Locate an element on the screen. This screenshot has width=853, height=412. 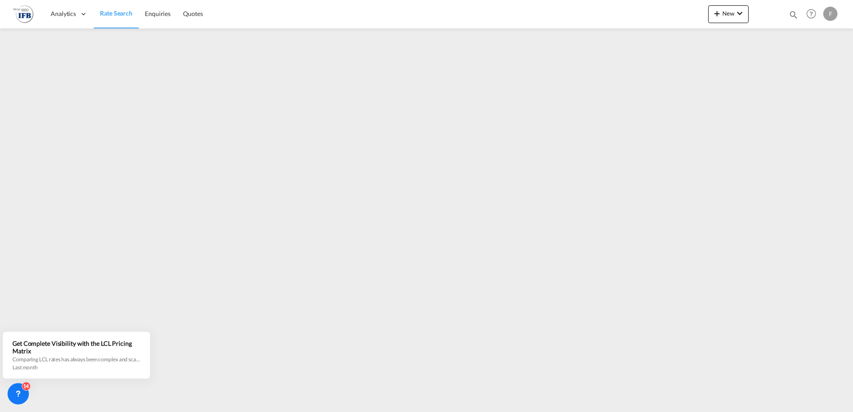
span: Rate Search is located at coordinates (116, 13).